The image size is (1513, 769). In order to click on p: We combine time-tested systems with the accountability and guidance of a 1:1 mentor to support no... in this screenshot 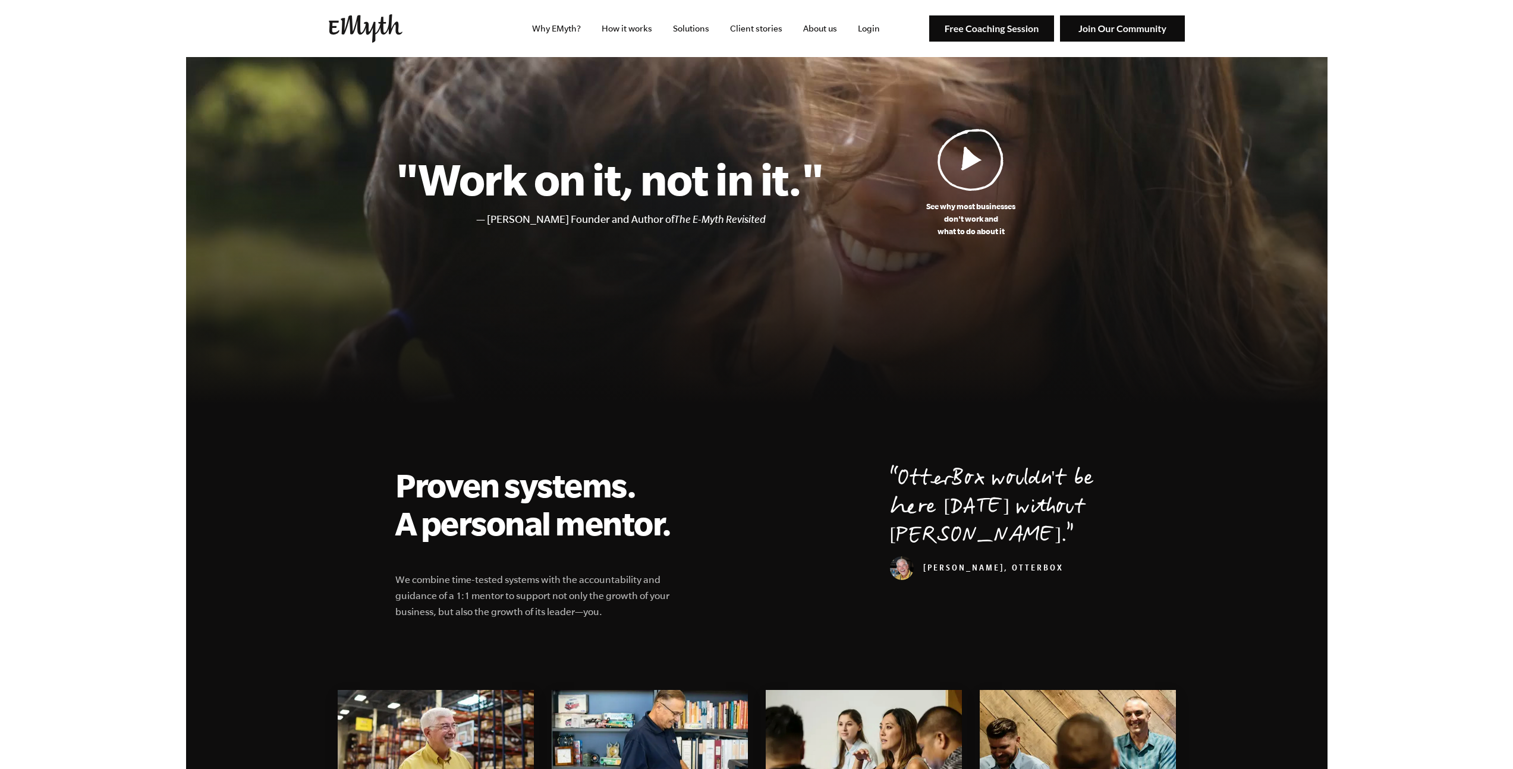, I will do `click(540, 596)`.